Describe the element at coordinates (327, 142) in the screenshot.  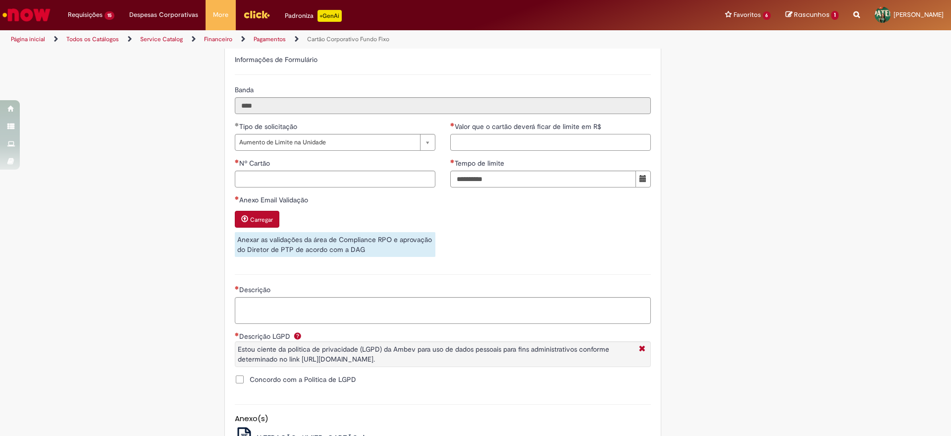
I see `span: Aumento de Limite na Unidade` at that location.